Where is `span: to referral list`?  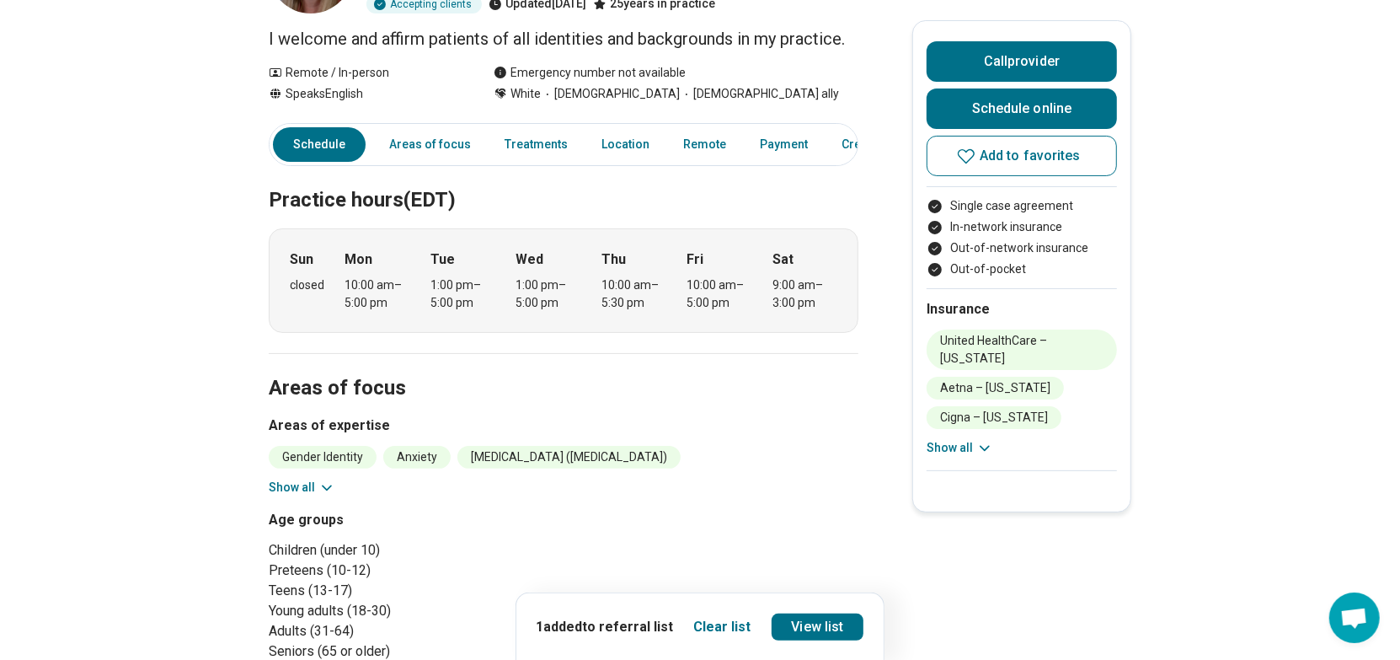
span: to referral list is located at coordinates (628, 625).